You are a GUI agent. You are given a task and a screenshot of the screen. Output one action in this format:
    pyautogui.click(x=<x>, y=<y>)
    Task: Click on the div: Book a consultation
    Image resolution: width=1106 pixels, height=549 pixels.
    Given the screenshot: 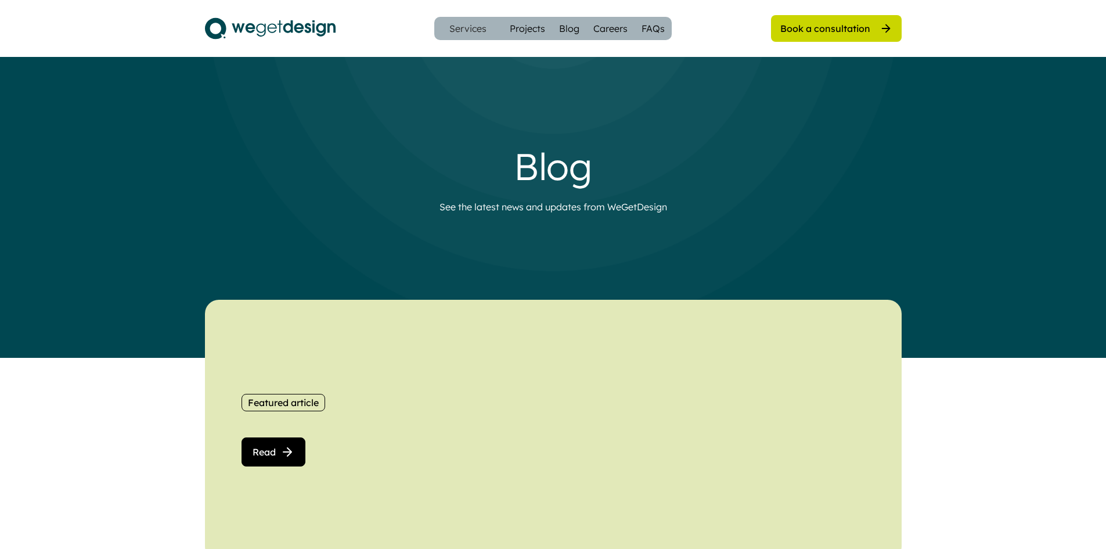 What is the action you would take?
    pyautogui.click(x=825, y=28)
    